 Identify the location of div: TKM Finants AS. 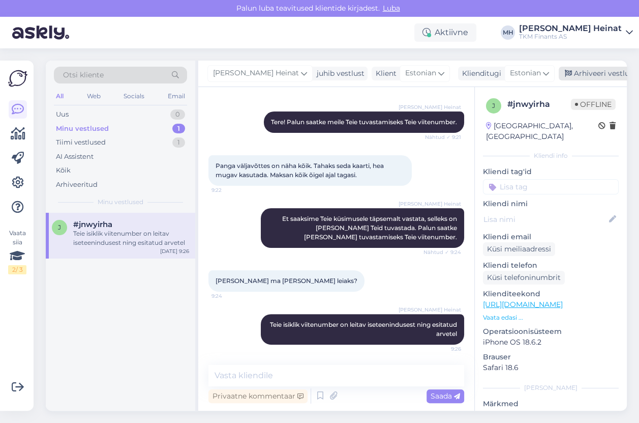
(570, 37).